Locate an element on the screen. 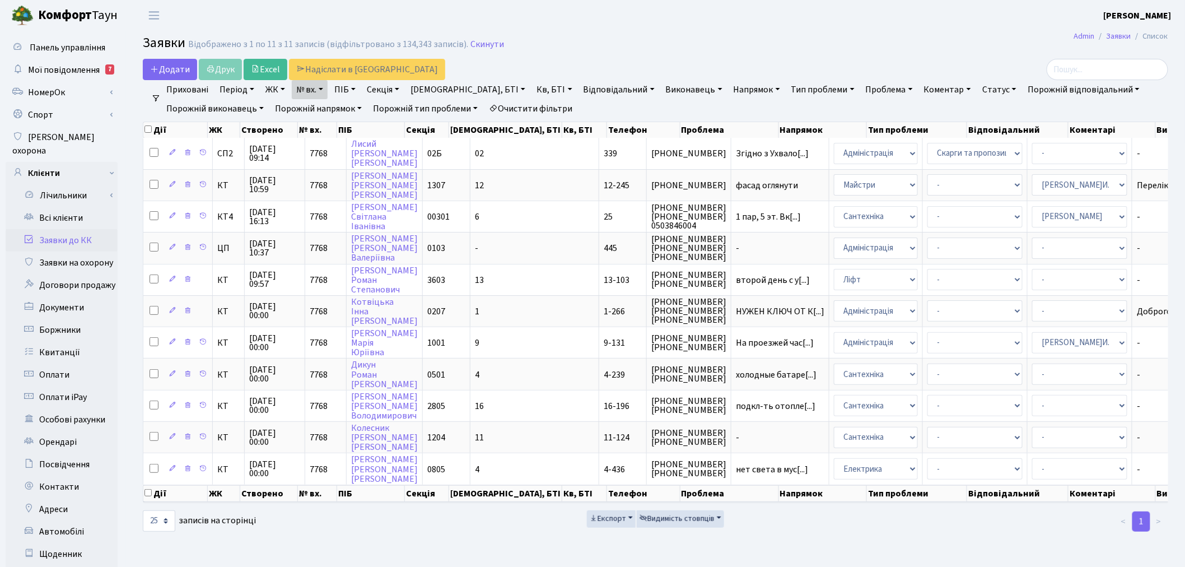 This screenshot has height=567, width=1185. a: Заявки на охорону is located at coordinates (62, 263).